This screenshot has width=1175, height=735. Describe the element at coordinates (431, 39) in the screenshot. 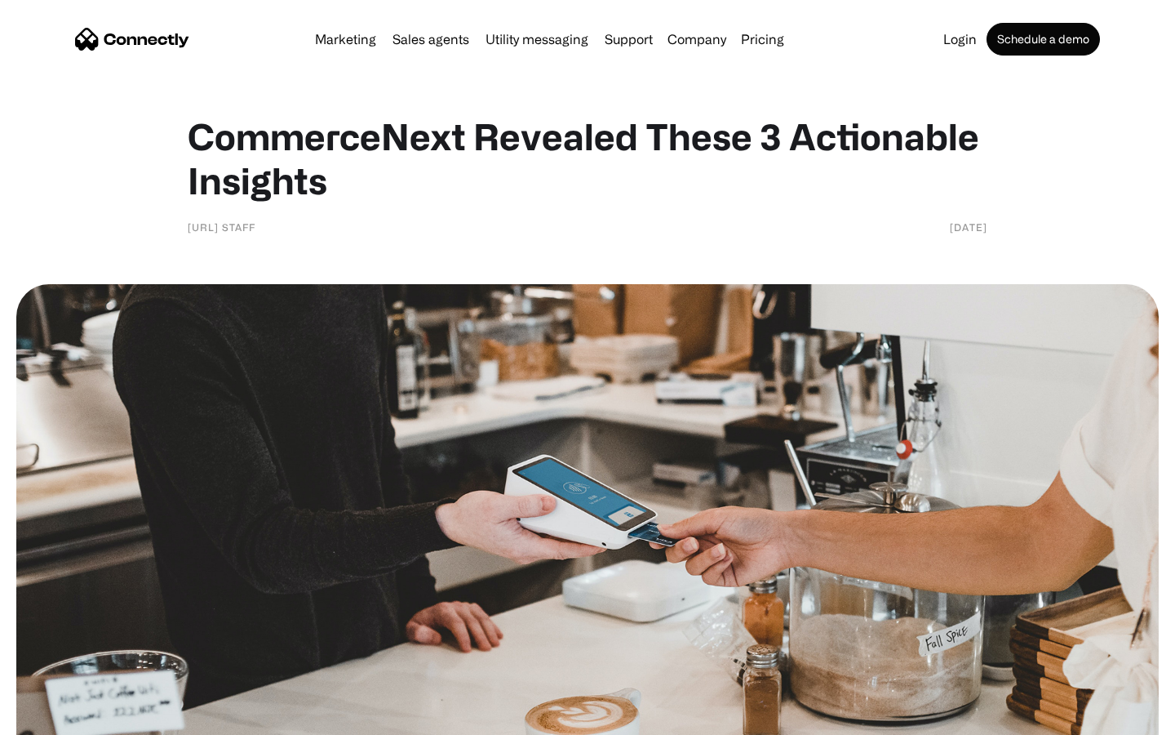

I see `a: Sales agents` at that location.